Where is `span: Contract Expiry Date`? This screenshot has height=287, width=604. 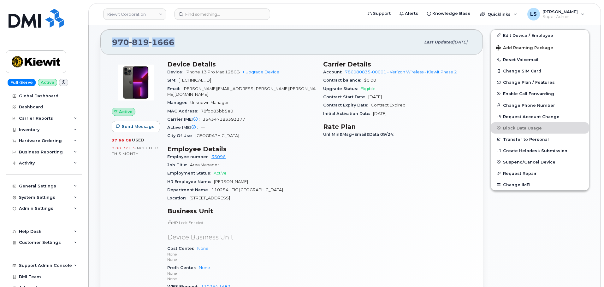
span: Contract Expiry Date is located at coordinates (347, 105).